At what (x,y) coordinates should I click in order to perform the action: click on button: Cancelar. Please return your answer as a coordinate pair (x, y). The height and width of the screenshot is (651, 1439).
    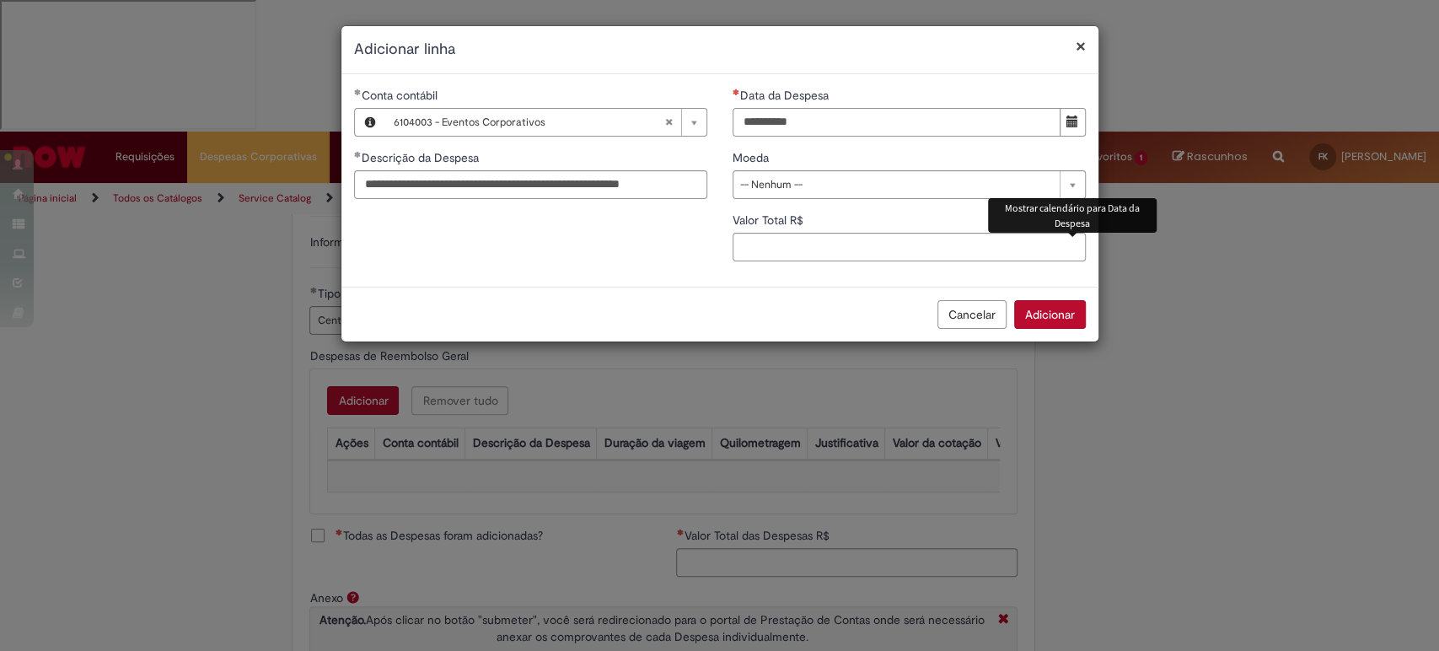
    Looking at the image, I should click on (972, 315).